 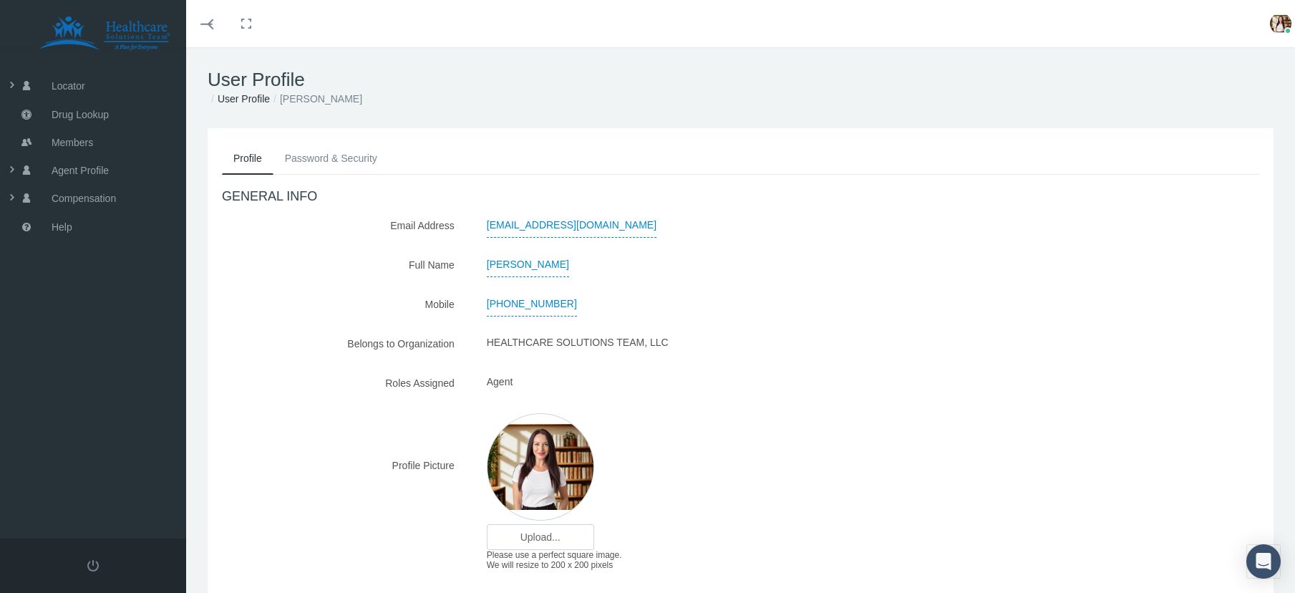 What do you see at coordinates (400, 343) in the screenshot?
I see `label: Belongs to Organization` at bounding box center [400, 343].